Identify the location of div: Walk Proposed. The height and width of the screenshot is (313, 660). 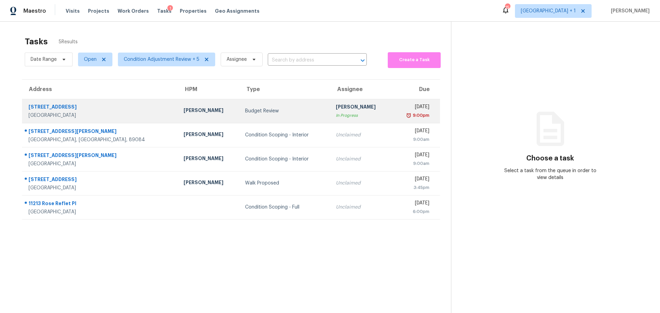
(285, 183).